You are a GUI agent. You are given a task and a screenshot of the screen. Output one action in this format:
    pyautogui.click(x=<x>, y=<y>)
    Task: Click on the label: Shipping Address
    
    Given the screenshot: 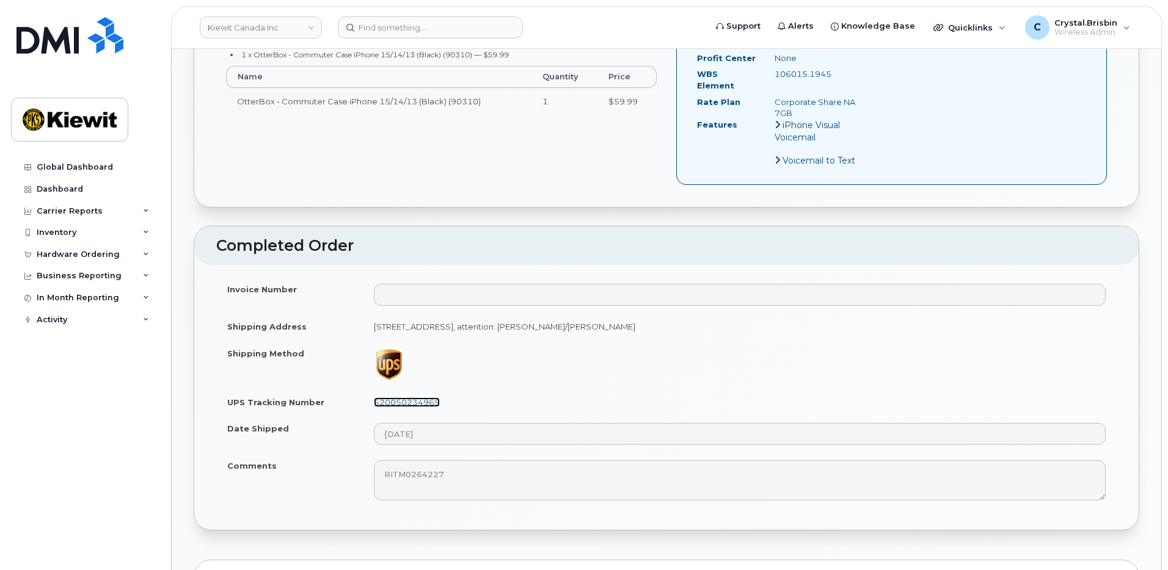 What is the action you would take?
    pyautogui.click(x=267, y=327)
    